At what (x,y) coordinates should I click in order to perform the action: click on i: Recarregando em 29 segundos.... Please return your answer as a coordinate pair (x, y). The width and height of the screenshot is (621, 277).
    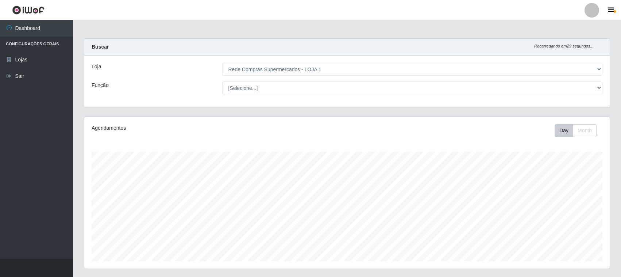
    Looking at the image, I should click on (564, 46).